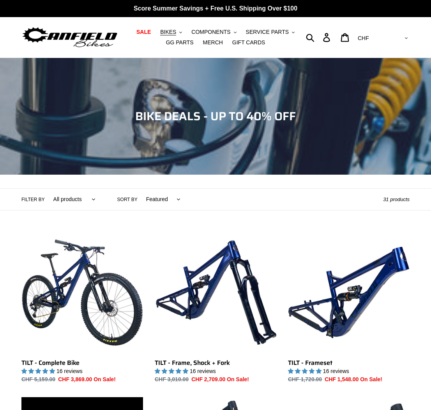 Image resolution: width=431 pixels, height=410 pixels. What do you see at coordinates (179, 42) in the screenshot?
I see `span: GG PARTS` at bounding box center [179, 42].